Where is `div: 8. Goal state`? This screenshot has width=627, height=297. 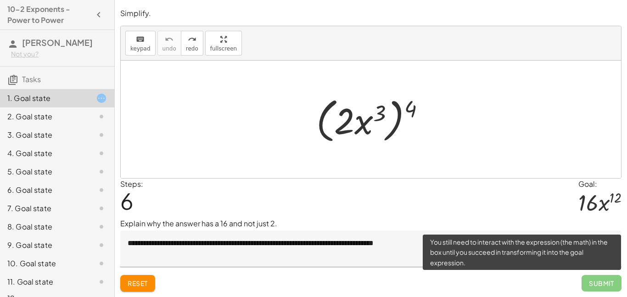 div: 8. Goal state is located at coordinates (44, 227).